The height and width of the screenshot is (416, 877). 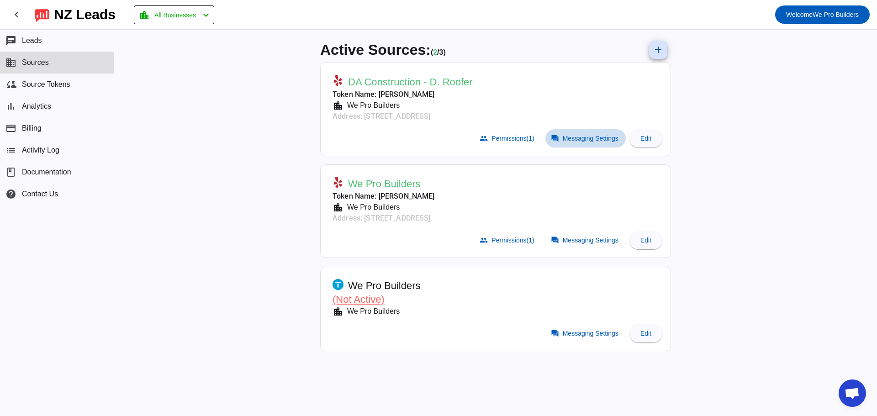 I want to click on mat-icon: add, so click(x=658, y=50).